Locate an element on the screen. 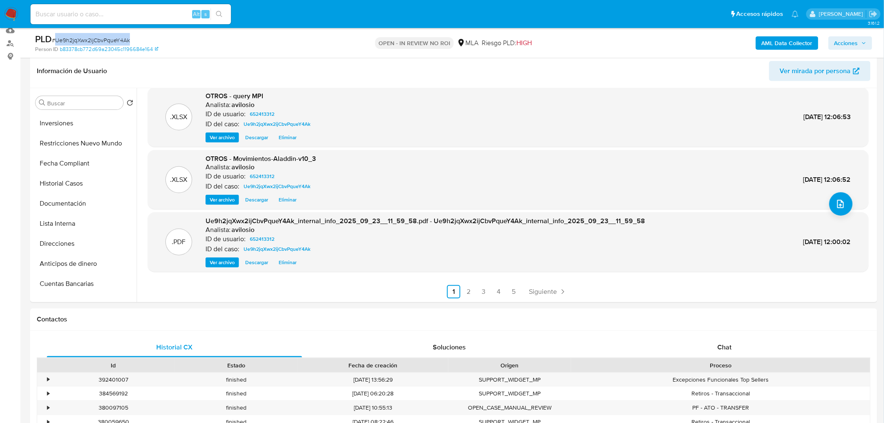  p: .PDF is located at coordinates (179, 242).